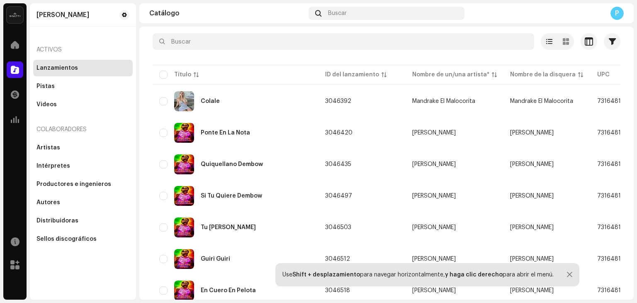 Image resolution: width=637 pixels, height=303 pixels. I want to click on re-m-nav-item: Intérpretes, so click(83, 166).